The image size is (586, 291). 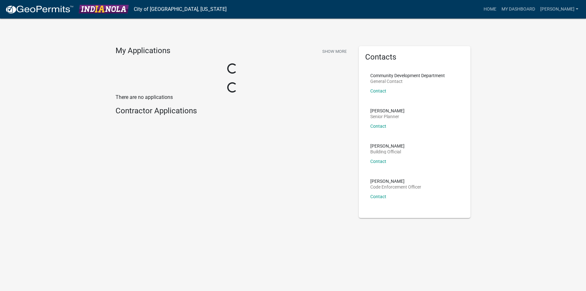 What do you see at coordinates (408, 81) in the screenshot?
I see `p: General Contact` at bounding box center [408, 81].